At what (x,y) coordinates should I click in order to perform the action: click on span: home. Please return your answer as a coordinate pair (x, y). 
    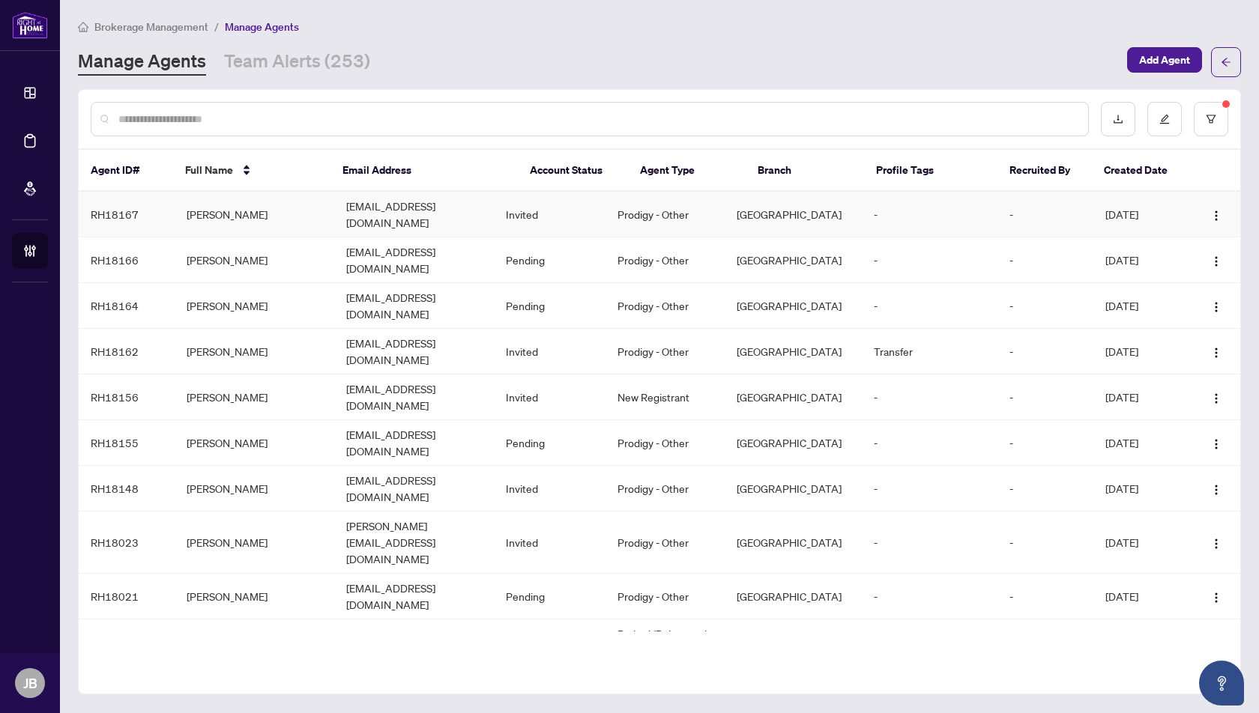
    Looking at the image, I should click on (83, 27).